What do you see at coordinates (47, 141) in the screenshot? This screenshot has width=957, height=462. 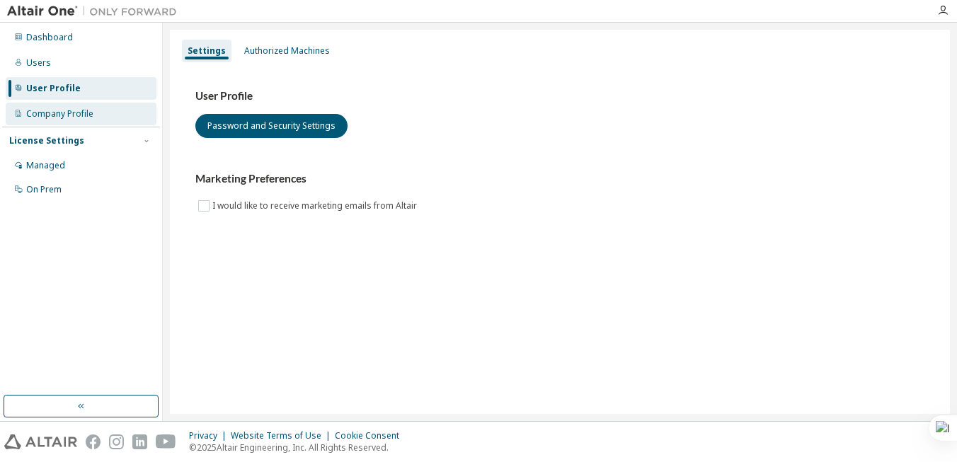 I see `div: License Settings` at bounding box center [47, 141].